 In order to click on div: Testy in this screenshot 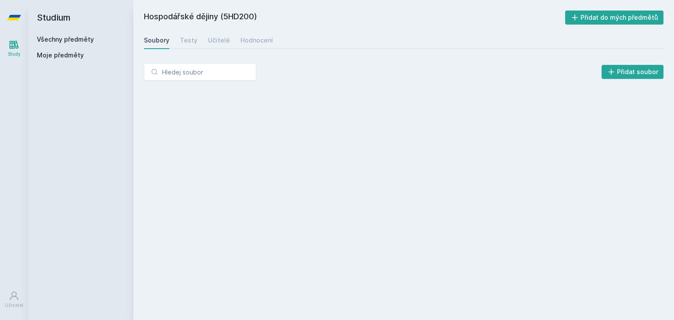, I will do `click(189, 40)`.